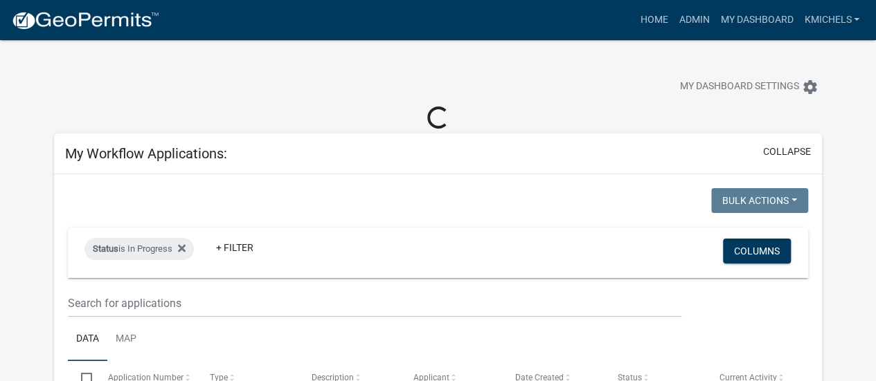 The height and width of the screenshot is (381, 876). Describe the element at coordinates (810, 87) in the screenshot. I see `i: settings` at that location.